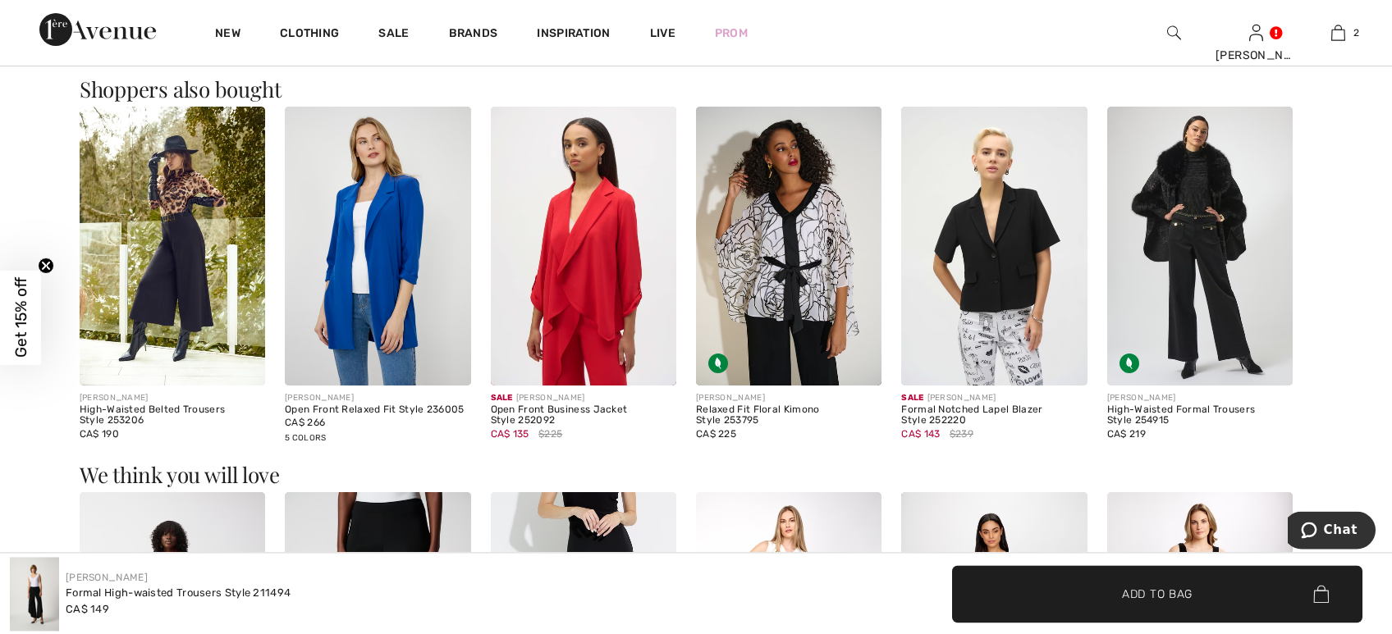  I want to click on a: Clothing, so click(309, 34).